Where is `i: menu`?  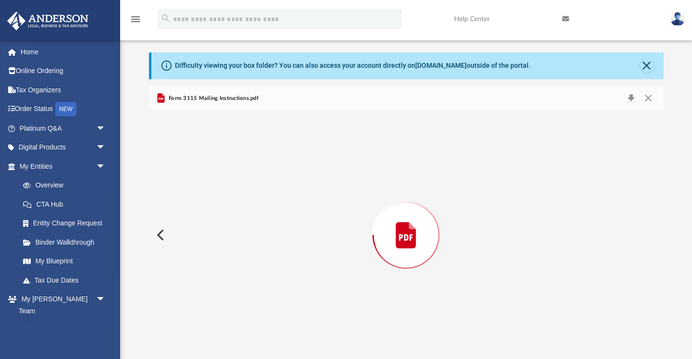 i: menu is located at coordinates (135, 19).